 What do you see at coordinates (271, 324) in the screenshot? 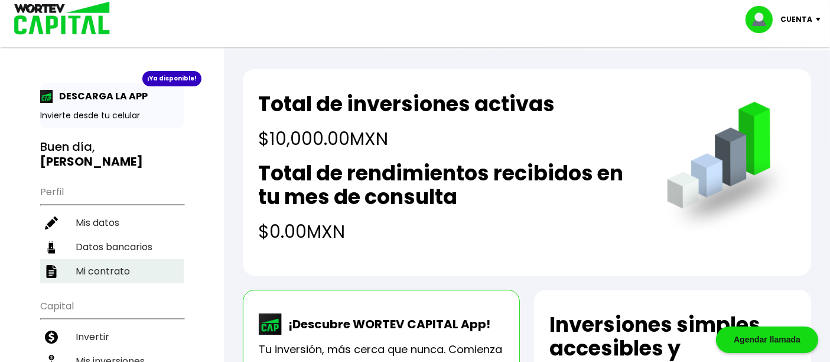
I see `img: wortev-capital-app-icon` at bounding box center [271, 324].